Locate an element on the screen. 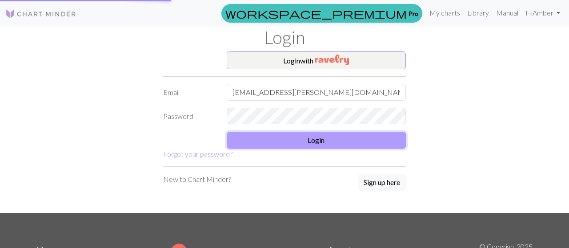 The image size is (569, 248). h1: Login is located at coordinates (284, 37).